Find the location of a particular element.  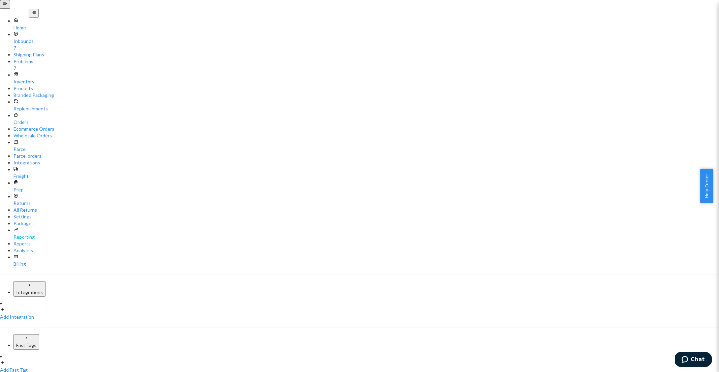

div: Home is located at coordinates (366, 28).